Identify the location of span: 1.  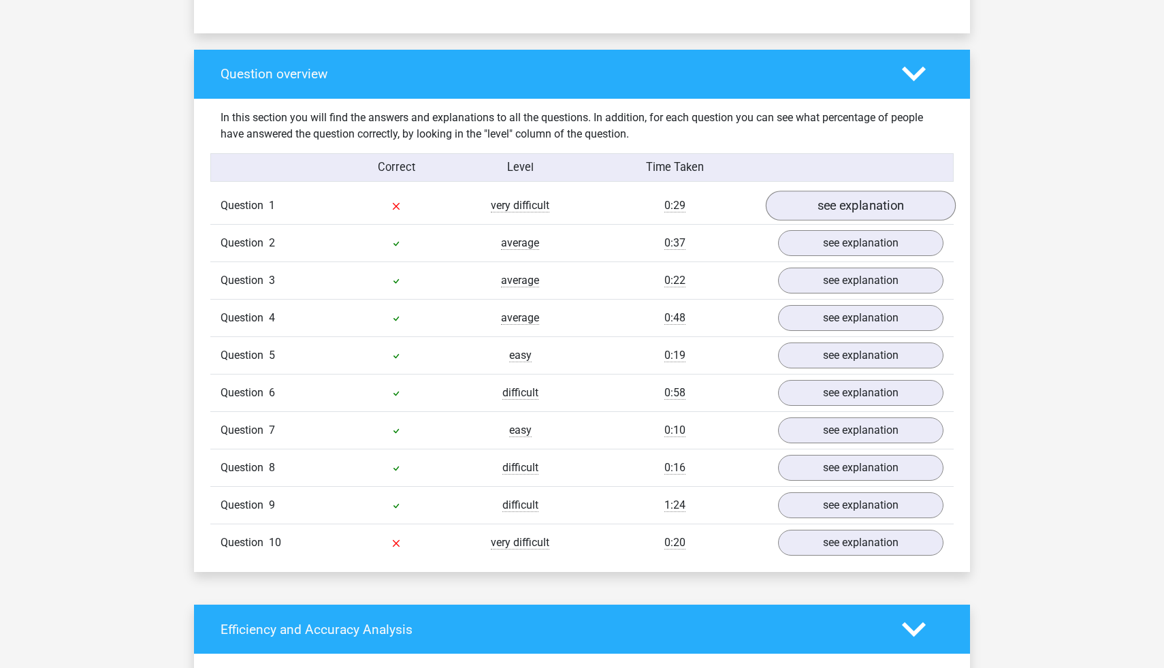
(272, 205).